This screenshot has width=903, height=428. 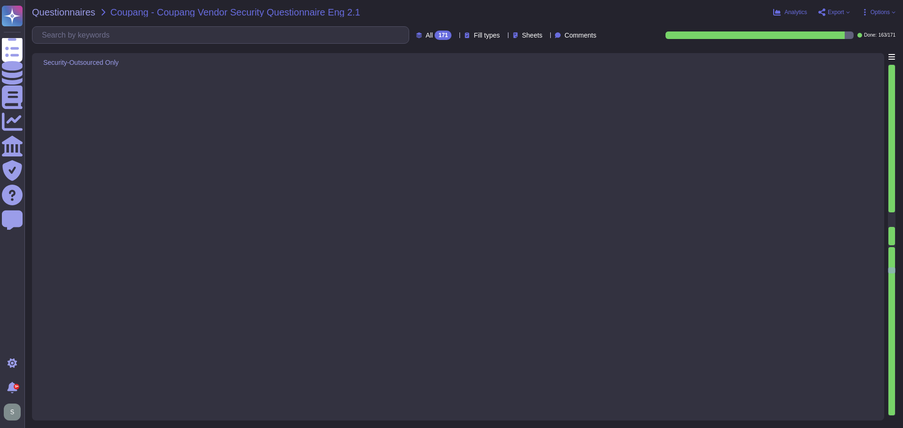 What do you see at coordinates (887, 35) in the screenshot?
I see `span: 163 / 171` at bounding box center [887, 35].